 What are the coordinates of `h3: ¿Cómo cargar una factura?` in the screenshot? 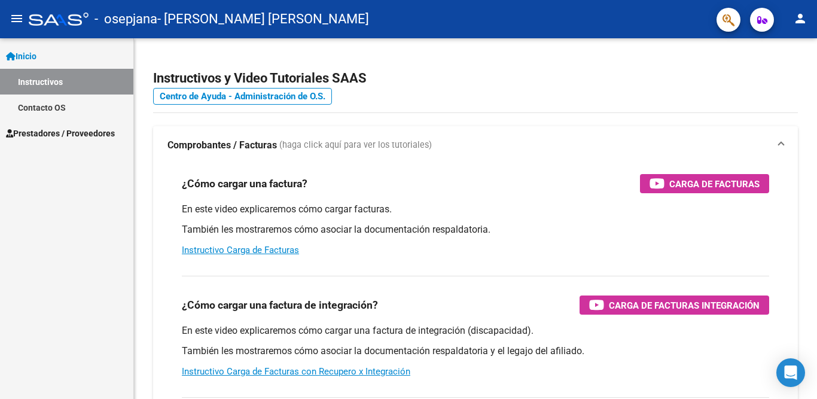 It's located at (245, 184).